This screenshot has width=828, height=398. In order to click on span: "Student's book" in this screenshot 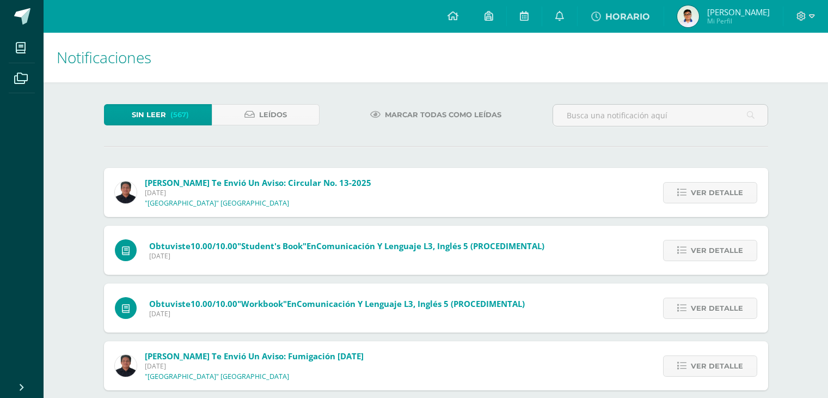, I will do `click(272, 246)`.